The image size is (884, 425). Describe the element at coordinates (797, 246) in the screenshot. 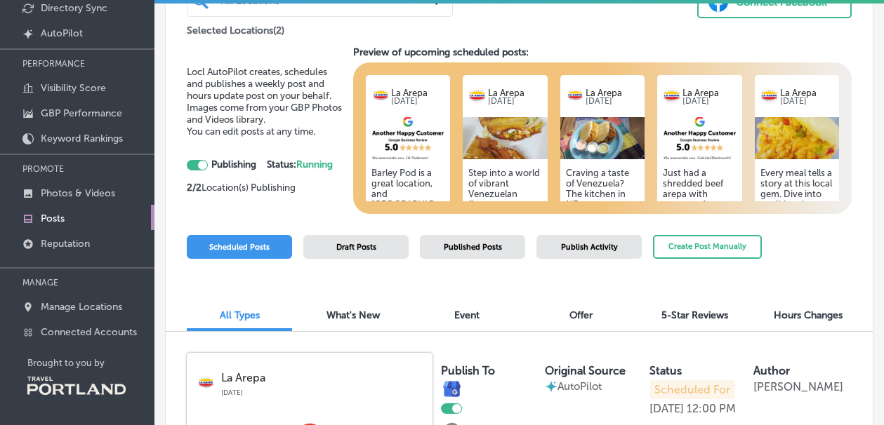

I see `h5: Every meal tells a story at this local gem. Dive into traditional Venezuelan fare with a variety ...` at that location.